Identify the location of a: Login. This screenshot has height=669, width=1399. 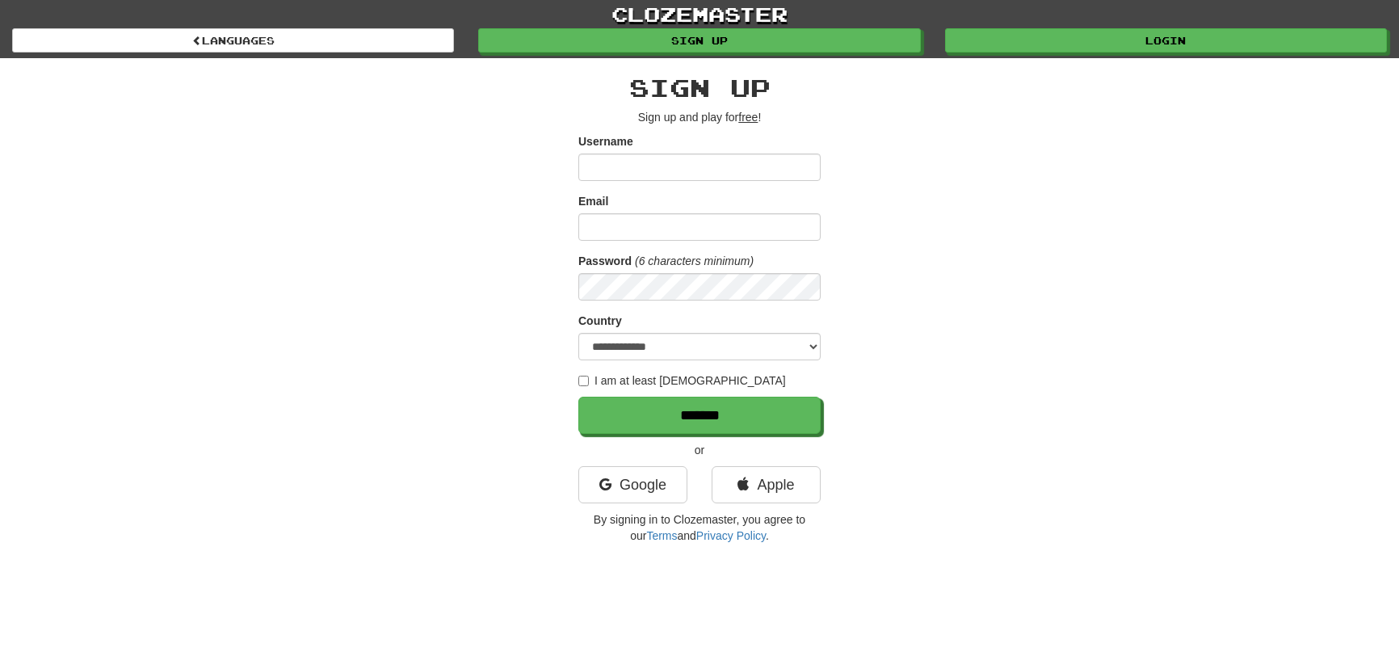
(1166, 40).